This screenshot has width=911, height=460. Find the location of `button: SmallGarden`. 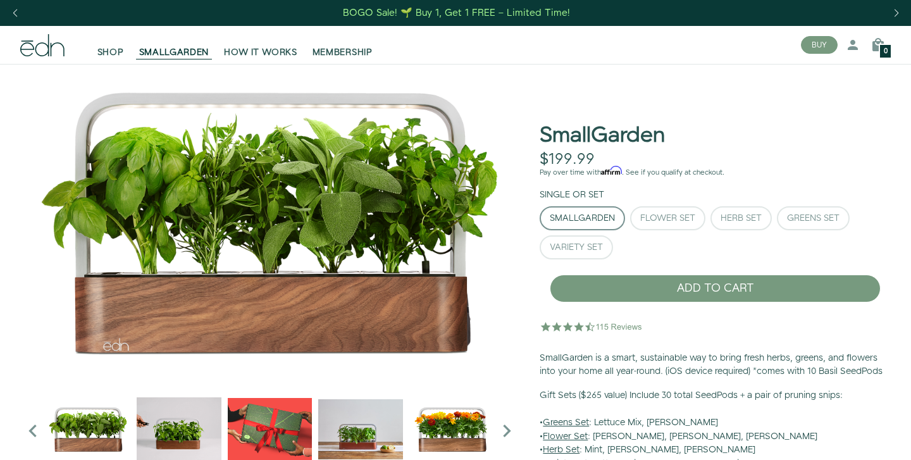

button: SmallGarden is located at coordinates (582, 218).